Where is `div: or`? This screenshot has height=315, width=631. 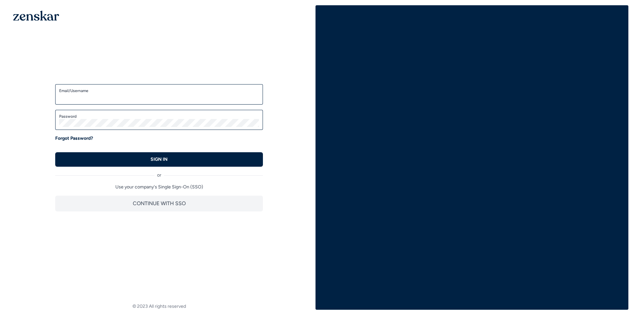 div: or is located at coordinates (159, 173).